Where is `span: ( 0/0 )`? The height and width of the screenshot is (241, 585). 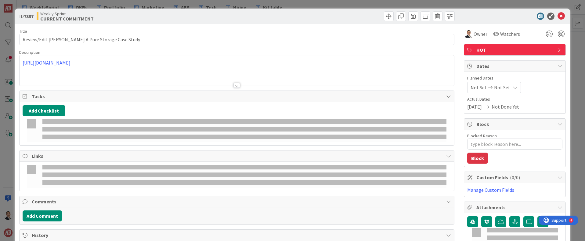
span: ( 0/0 ) is located at coordinates (515, 177).